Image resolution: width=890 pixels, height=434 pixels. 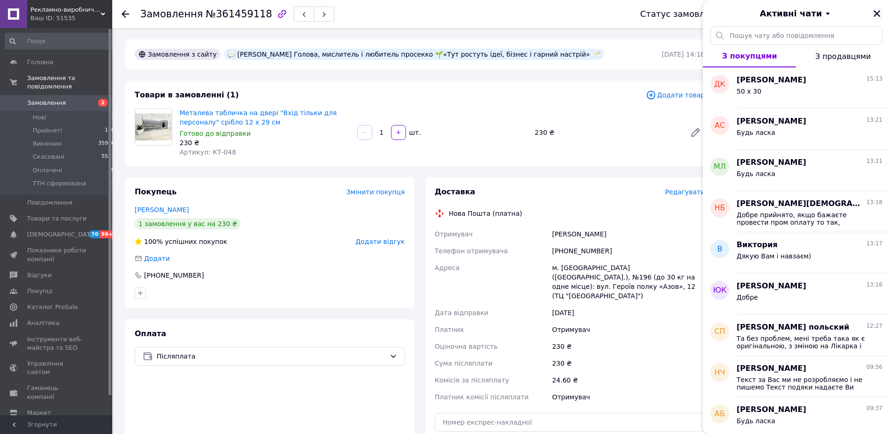 What do you see at coordinates (757, 245) in the screenshot?
I see `span: Виктория` at bounding box center [757, 245].